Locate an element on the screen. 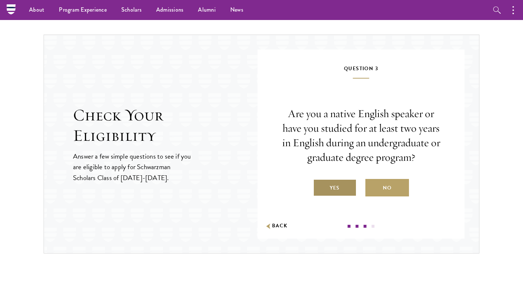  label: No is located at coordinates (387, 187).